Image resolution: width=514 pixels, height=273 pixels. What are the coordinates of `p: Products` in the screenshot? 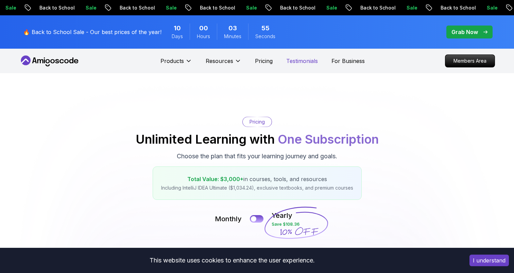 It's located at (172, 61).